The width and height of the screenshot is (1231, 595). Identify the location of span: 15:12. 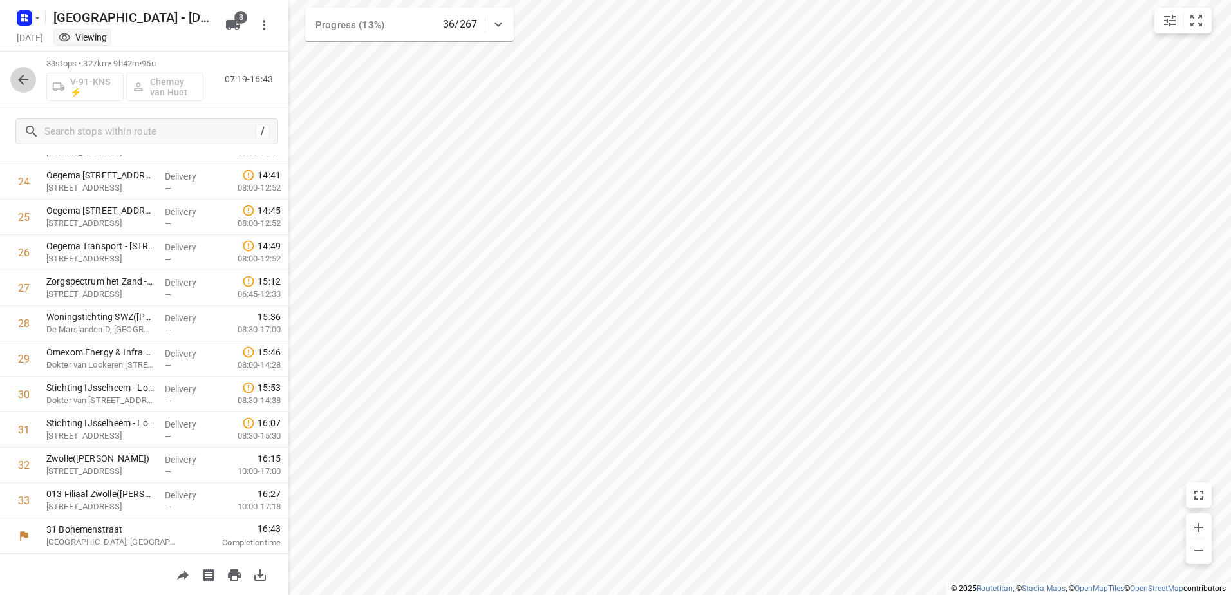
(269, 281).